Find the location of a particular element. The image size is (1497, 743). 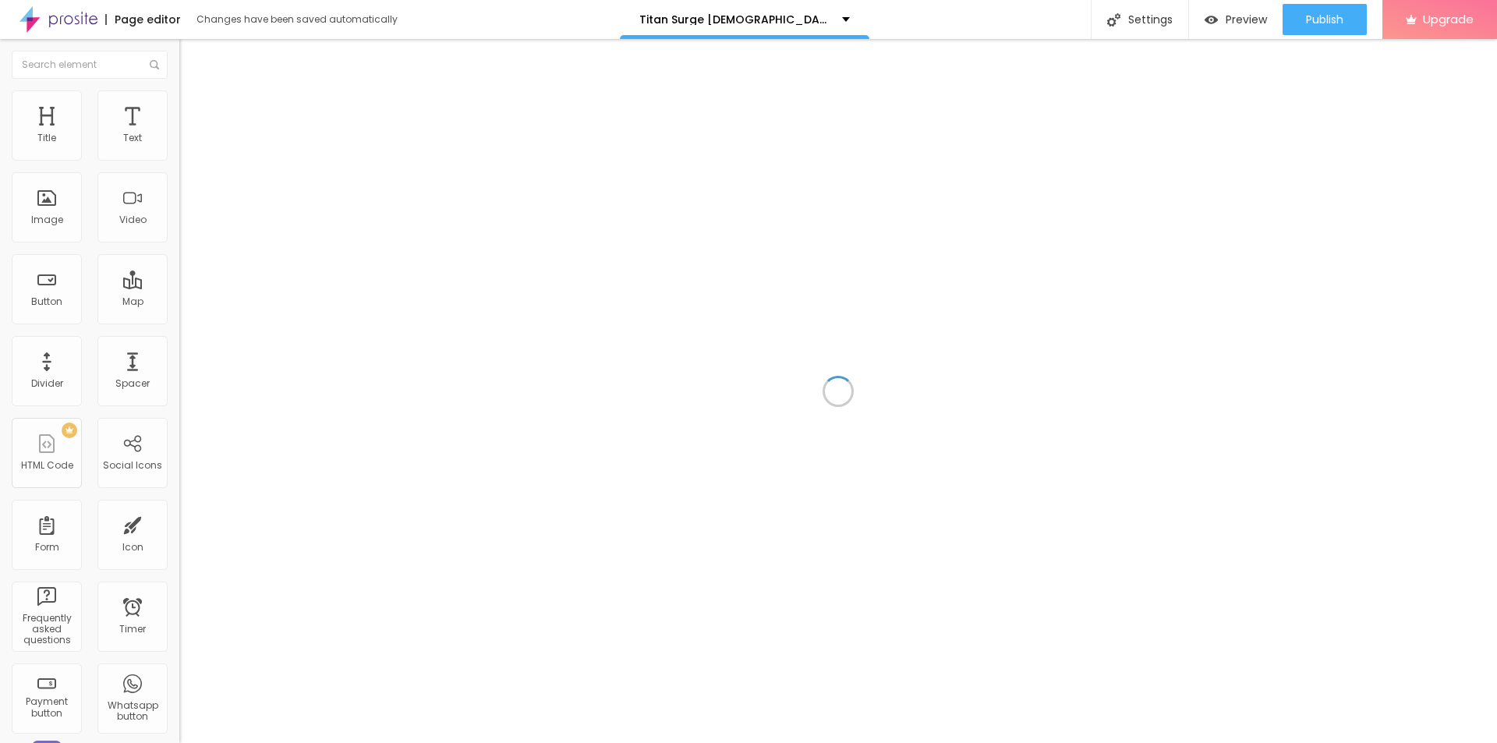

div: Text is located at coordinates (133, 138).